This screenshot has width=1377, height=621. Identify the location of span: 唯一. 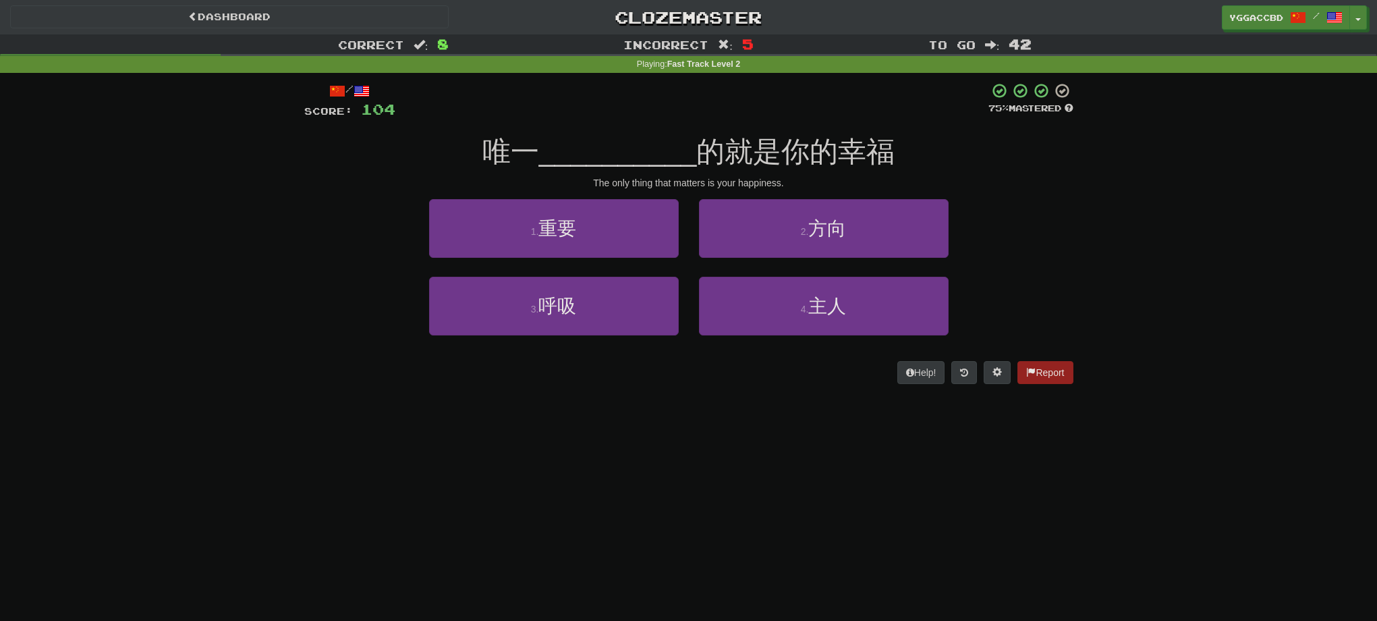
(511, 151).